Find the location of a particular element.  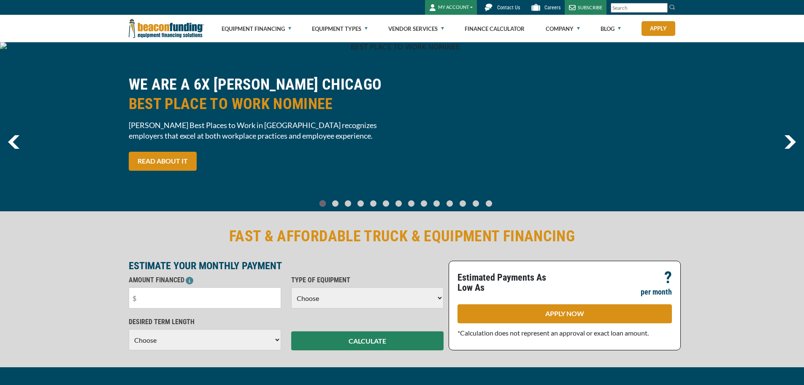

a: Go To Slide 7 is located at coordinates (412, 203).